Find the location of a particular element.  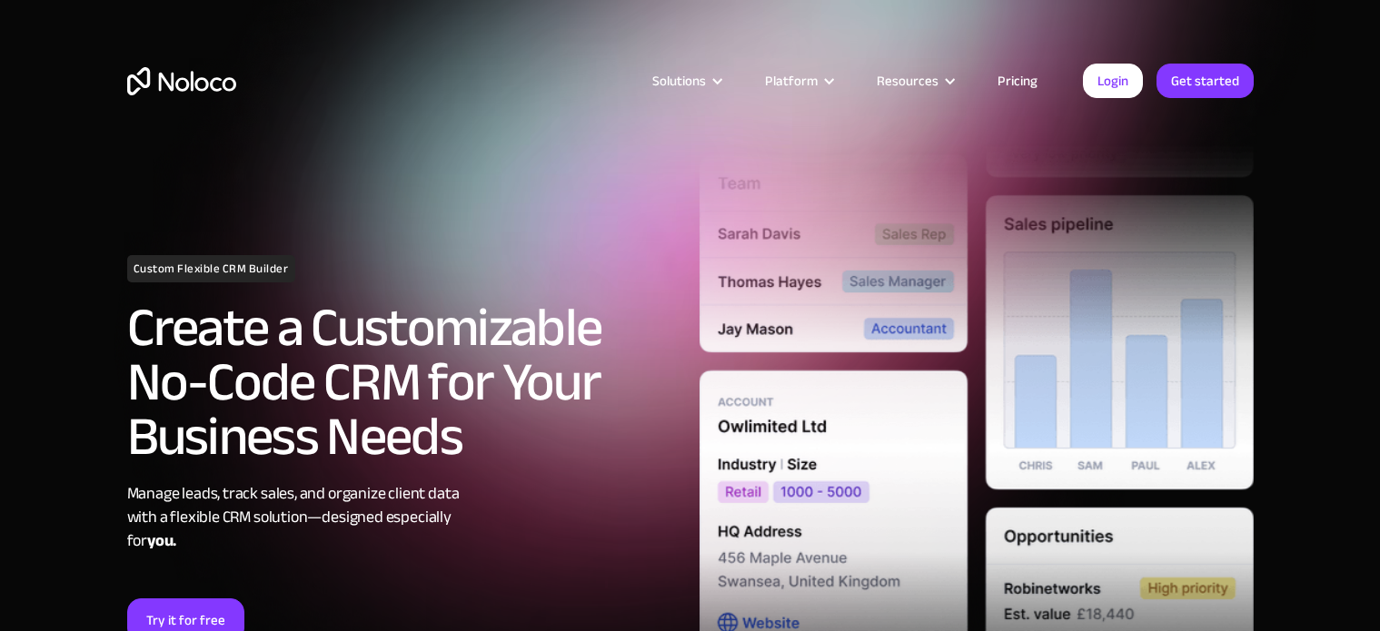

strong: you. is located at coordinates (162, 540).